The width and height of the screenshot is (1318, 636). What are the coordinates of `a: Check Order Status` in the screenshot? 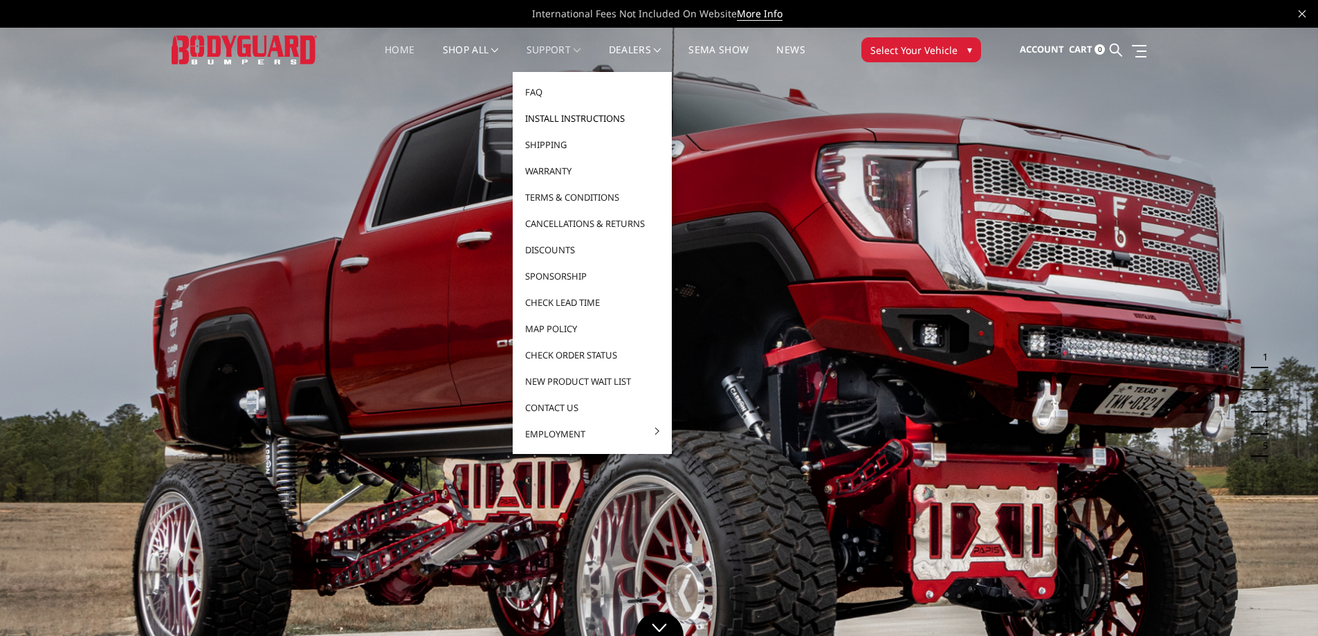 It's located at (592, 355).